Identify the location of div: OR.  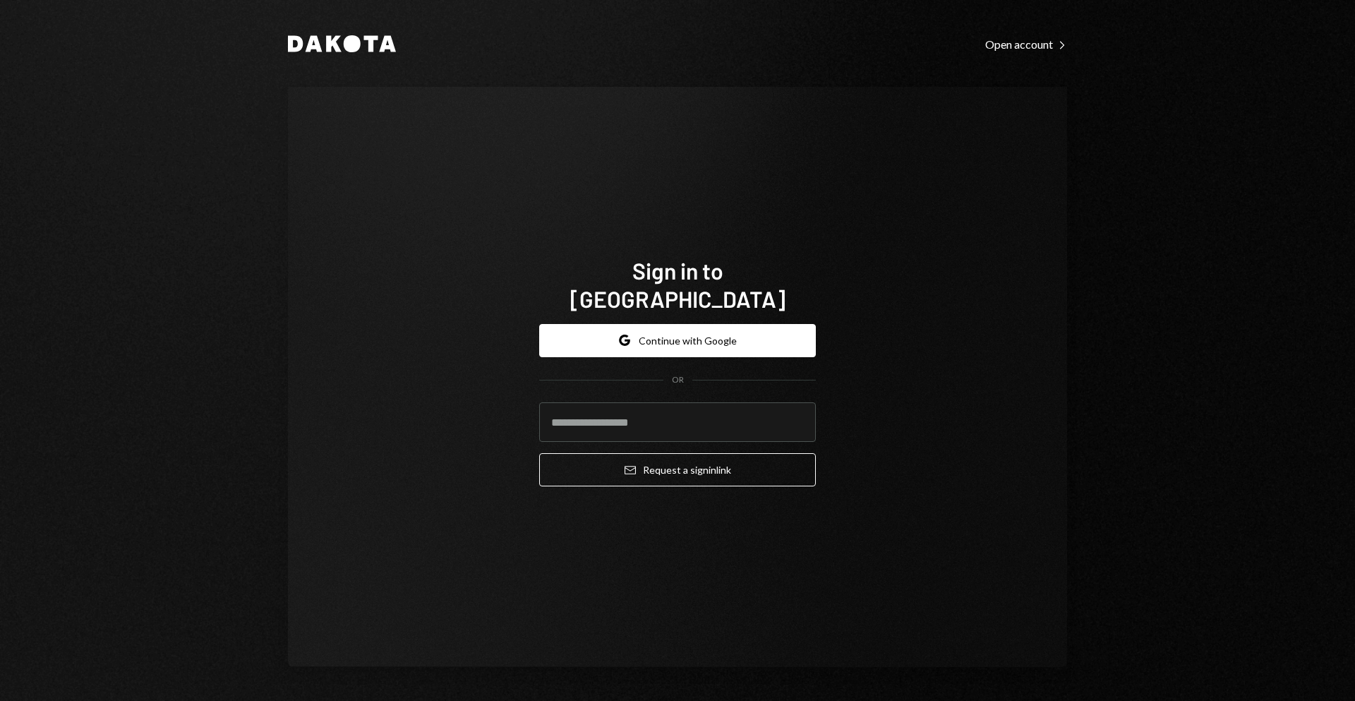
(678, 380).